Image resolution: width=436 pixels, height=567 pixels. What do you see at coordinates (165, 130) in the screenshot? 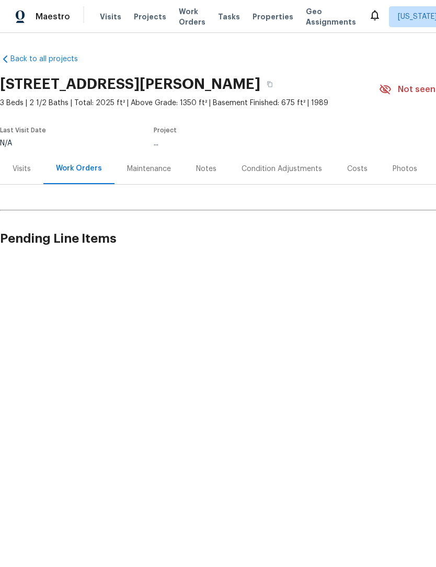
I see `span: Project` at bounding box center [165, 130].